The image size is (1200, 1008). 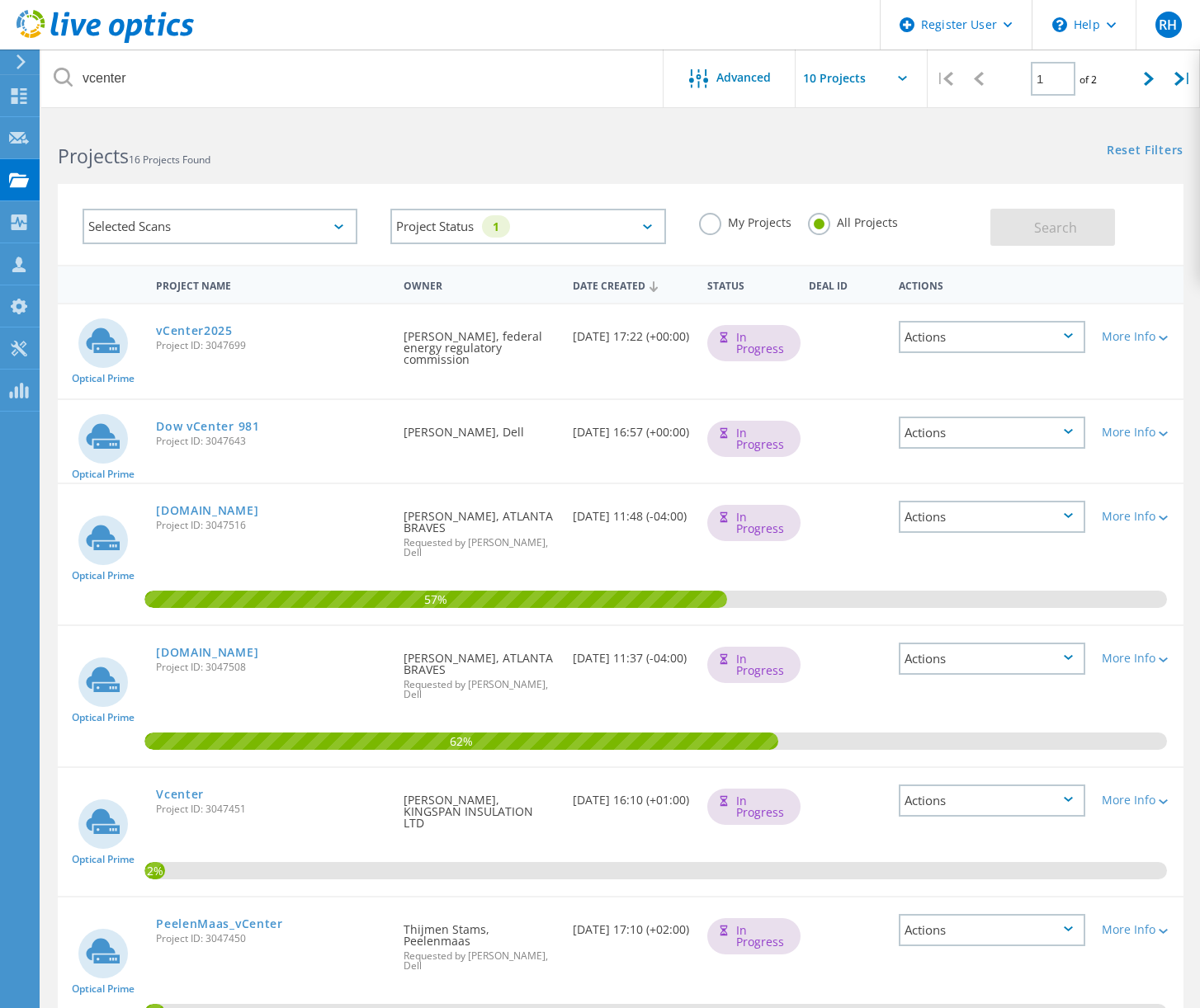 What do you see at coordinates (94, 156) in the screenshot?
I see `b: Projects` at bounding box center [94, 156].